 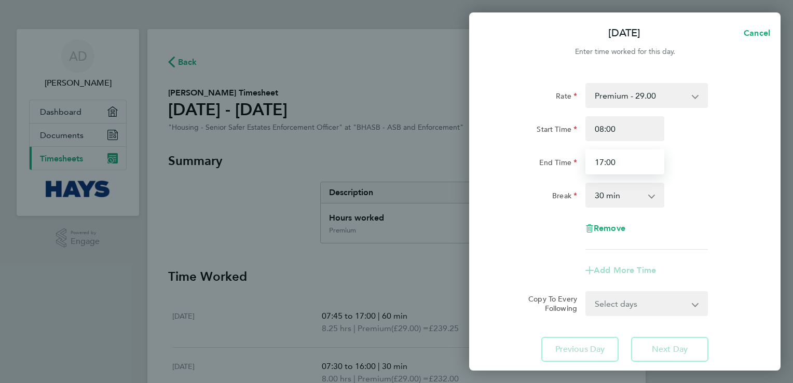 What do you see at coordinates (605, 228) in the screenshot?
I see `button: Remove` at bounding box center [605, 228].